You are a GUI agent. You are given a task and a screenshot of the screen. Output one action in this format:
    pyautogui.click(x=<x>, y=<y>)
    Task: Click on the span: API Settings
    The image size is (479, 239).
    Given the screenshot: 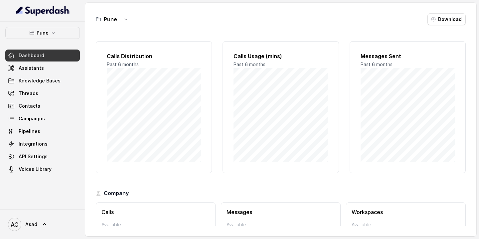 What is the action you would take?
    pyautogui.click(x=33, y=157)
    